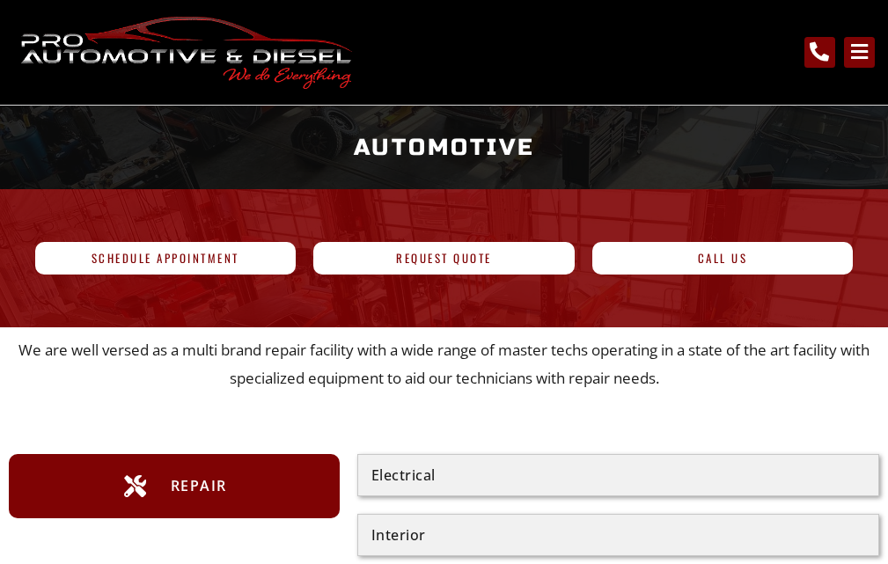  I want to click on p: We are well versed as a multi brand repair facility with a wide range of master techs operating i..., so click(444, 364).